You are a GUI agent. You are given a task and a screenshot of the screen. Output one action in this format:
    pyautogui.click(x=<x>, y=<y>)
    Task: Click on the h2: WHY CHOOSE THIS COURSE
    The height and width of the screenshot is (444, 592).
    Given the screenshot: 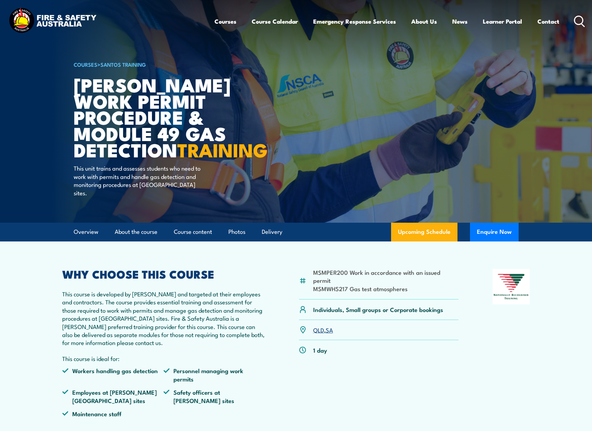 What is the action you would take?
    pyautogui.click(x=164, y=274)
    